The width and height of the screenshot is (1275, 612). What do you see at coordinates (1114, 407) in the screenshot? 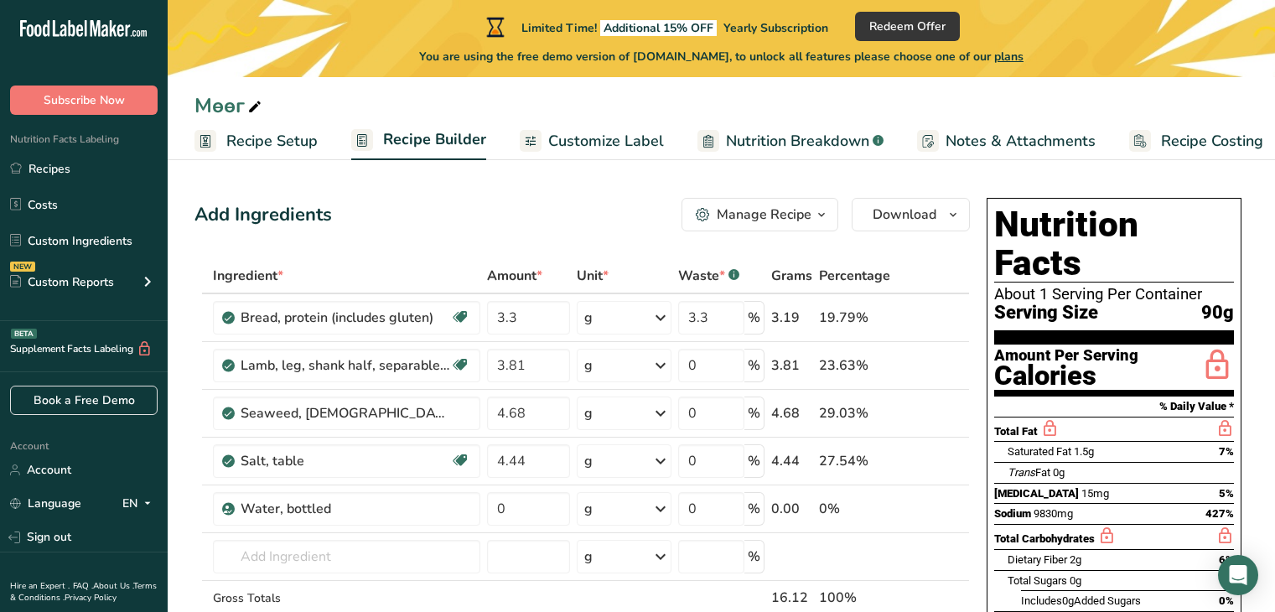
I see `section: % Daily Value *` at bounding box center [1114, 407].